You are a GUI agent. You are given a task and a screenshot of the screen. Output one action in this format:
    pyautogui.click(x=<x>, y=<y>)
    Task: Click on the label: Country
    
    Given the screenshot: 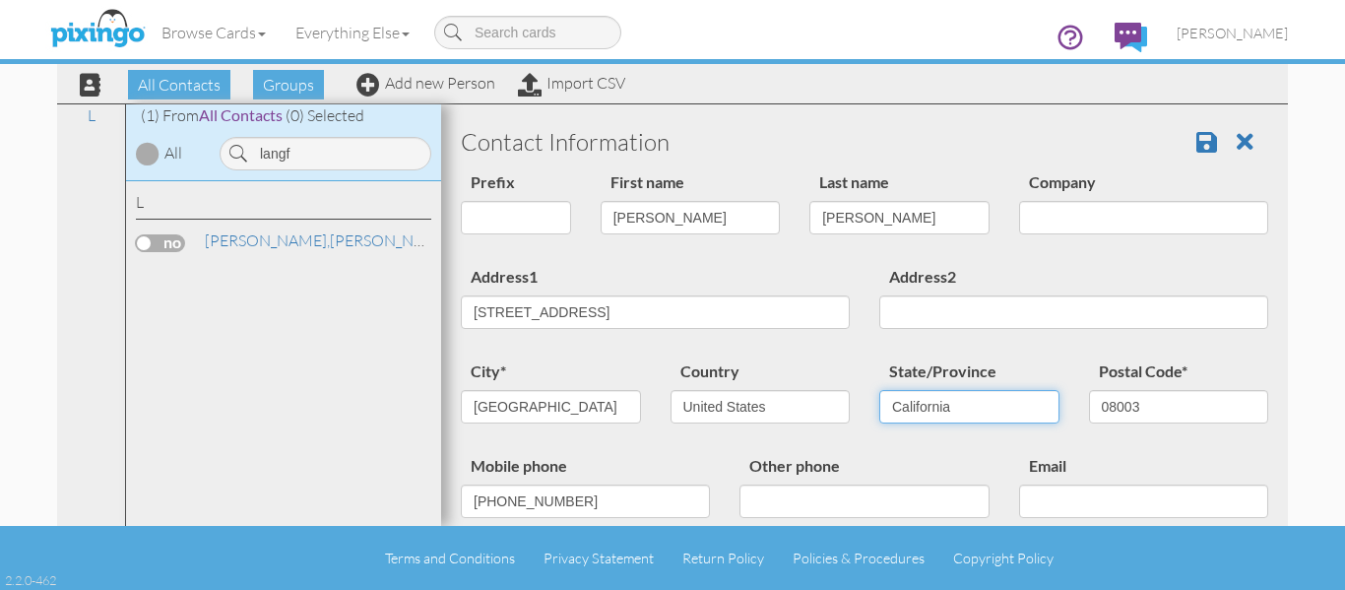 What is the action you would take?
    pyautogui.click(x=710, y=371)
    